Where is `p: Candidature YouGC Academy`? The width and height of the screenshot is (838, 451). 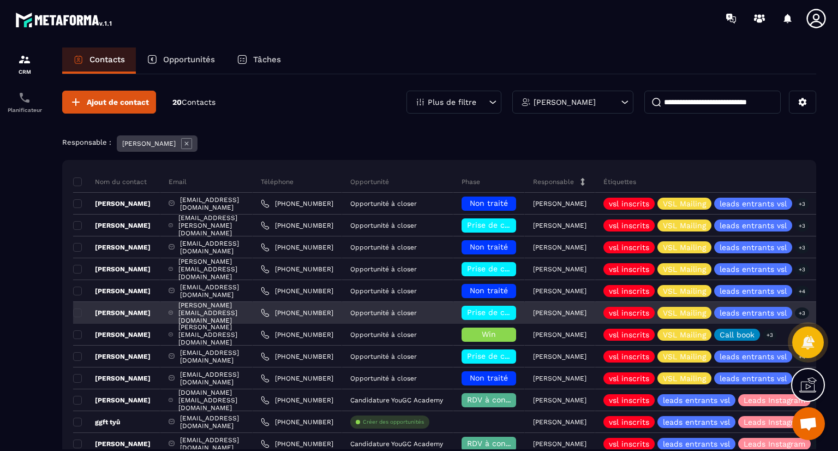 p: Candidature YouGC Academy is located at coordinates (397, 443).